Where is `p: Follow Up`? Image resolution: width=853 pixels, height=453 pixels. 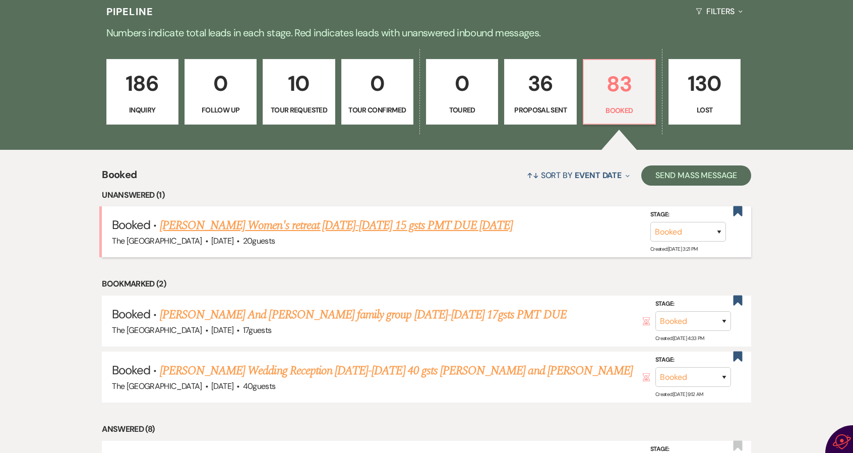 p: Follow Up is located at coordinates (220, 110).